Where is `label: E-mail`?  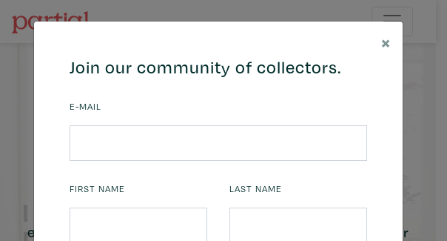 label: E-mail is located at coordinates (85, 106).